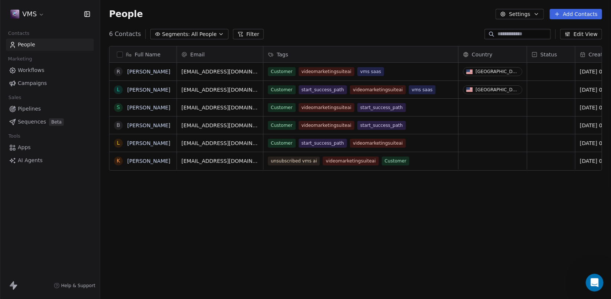  What do you see at coordinates (85, 221) in the screenshot?
I see `div: im a developer myself it does not take 4-5 days to fix something like this` at bounding box center [85, 221].